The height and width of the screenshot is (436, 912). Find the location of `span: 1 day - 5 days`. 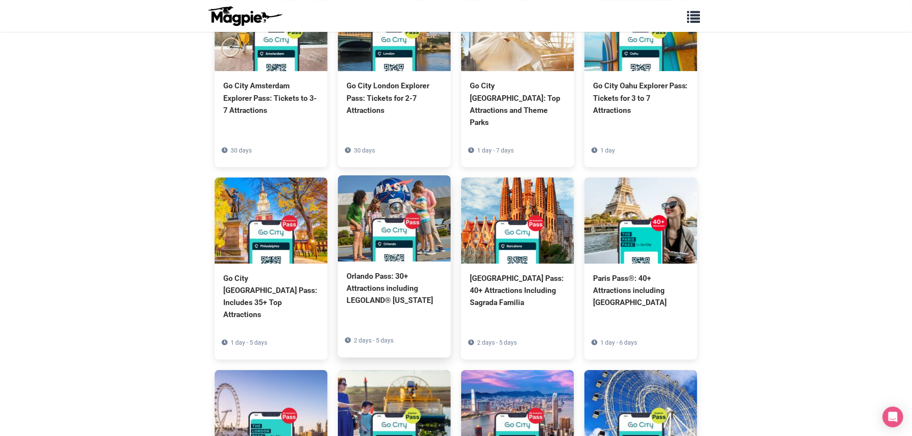

span: 1 day - 5 days is located at coordinates (249, 343).